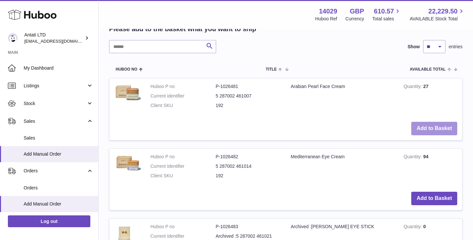  Describe the element at coordinates (386, 14) in the screenshot. I see `a: 610.57 Total sales` at that location.